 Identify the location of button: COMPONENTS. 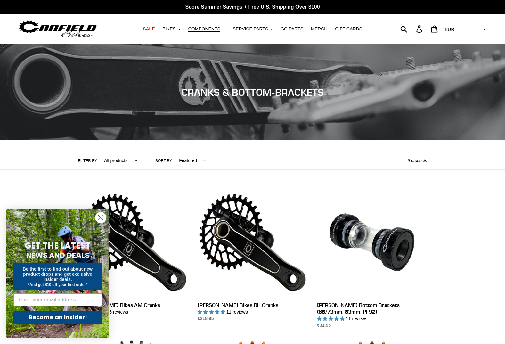
(206, 29).